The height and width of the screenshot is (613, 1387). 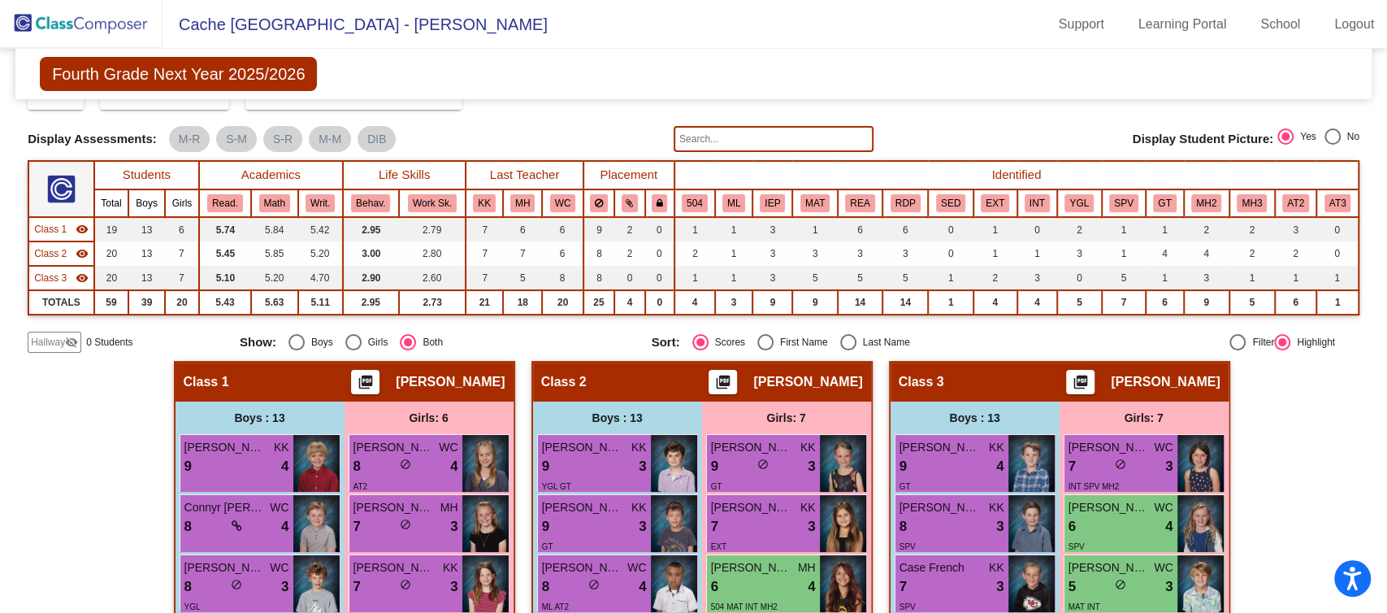 I want to click on button: EXT, so click(x=994, y=203).